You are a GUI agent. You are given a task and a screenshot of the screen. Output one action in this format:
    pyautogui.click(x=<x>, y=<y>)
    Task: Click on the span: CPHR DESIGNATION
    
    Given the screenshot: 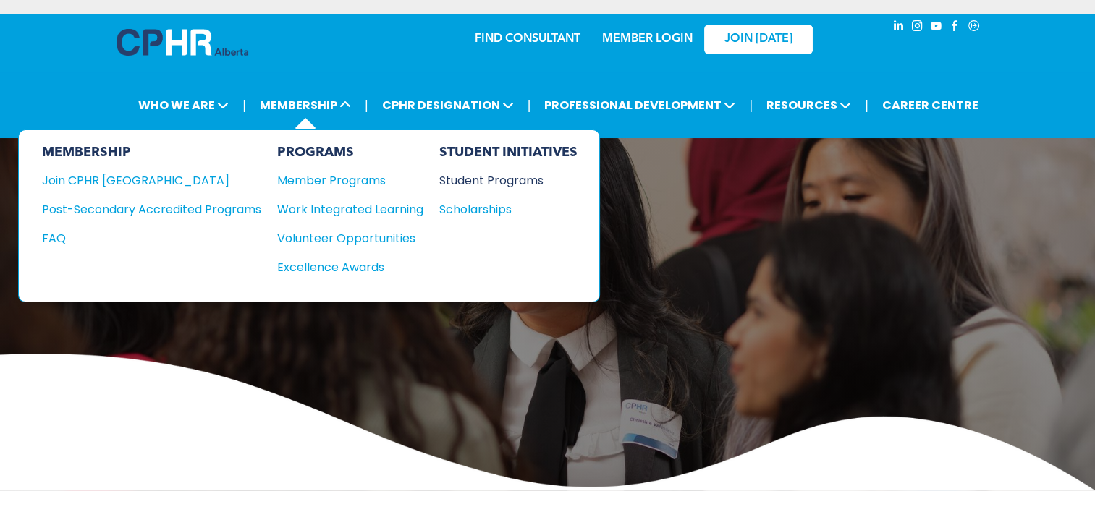 What is the action you would take?
    pyautogui.click(x=448, y=105)
    